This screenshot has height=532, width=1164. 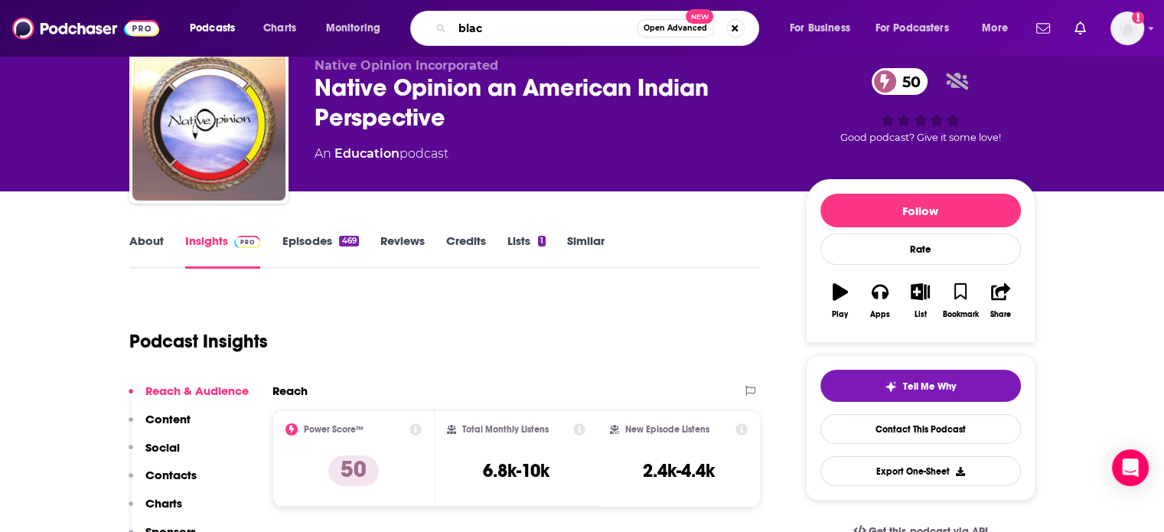 I want to click on input: Search podcasts, credits, & more..., so click(x=544, y=28).